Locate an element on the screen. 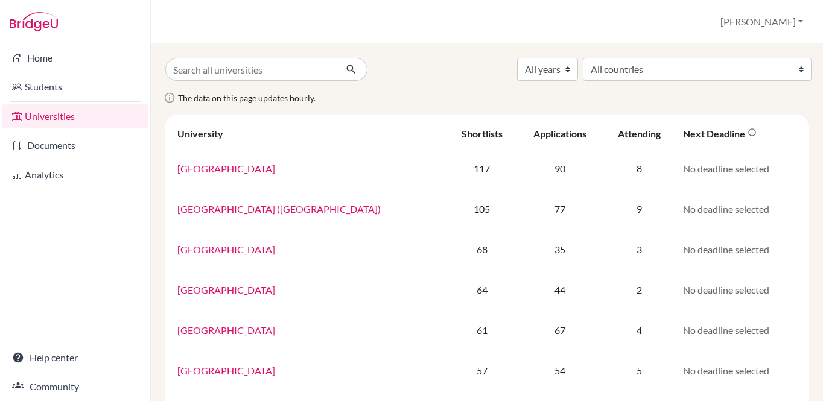 The image size is (823, 401). td: 67 is located at coordinates (560, 330).